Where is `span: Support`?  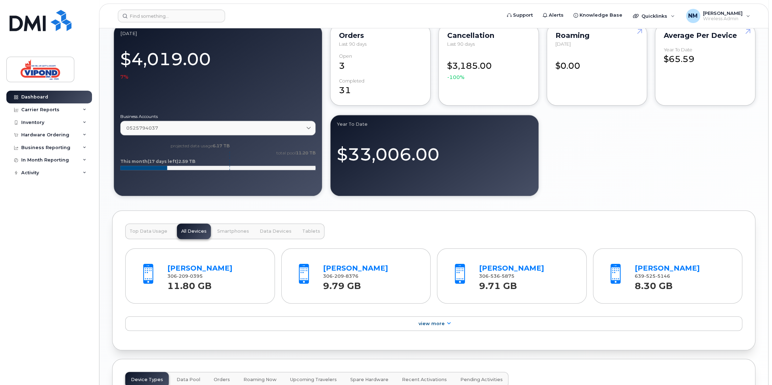 span: Support is located at coordinates (523, 15).